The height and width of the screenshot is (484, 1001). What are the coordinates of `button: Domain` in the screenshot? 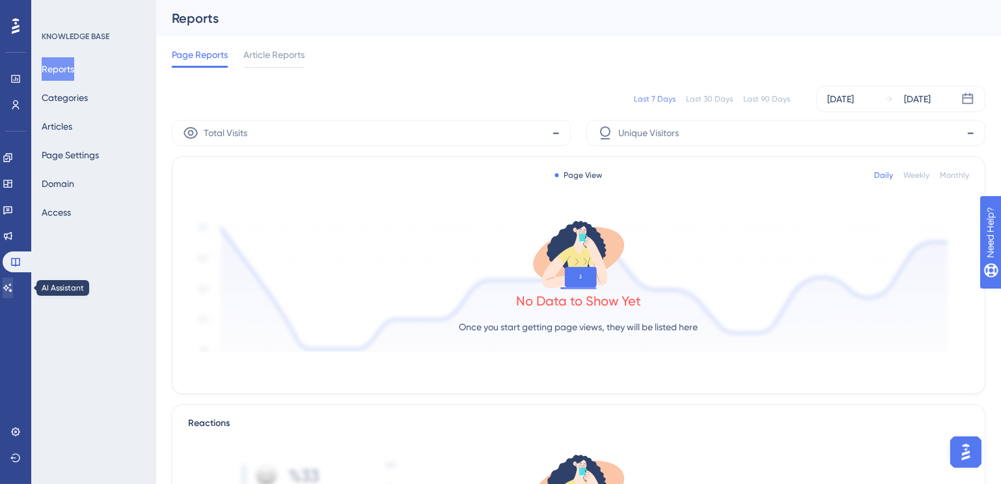 It's located at (58, 184).